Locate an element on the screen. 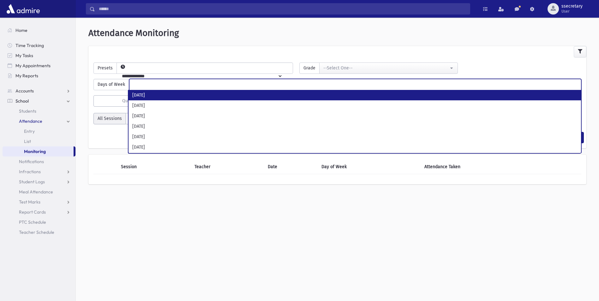 This screenshot has height=301, width=599. th: Teacher is located at coordinates (227, 167).